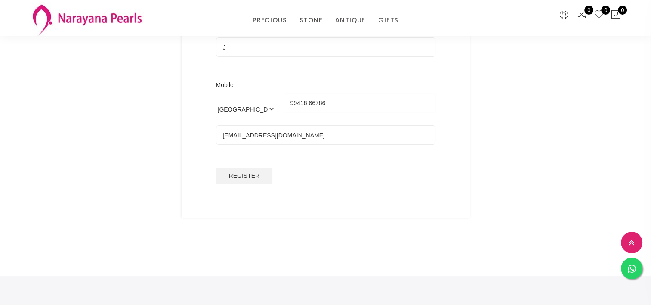 Image resolution: width=651 pixels, height=305 pixels. What do you see at coordinates (244, 176) in the screenshot?
I see `button: Register` at bounding box center [244, 176].